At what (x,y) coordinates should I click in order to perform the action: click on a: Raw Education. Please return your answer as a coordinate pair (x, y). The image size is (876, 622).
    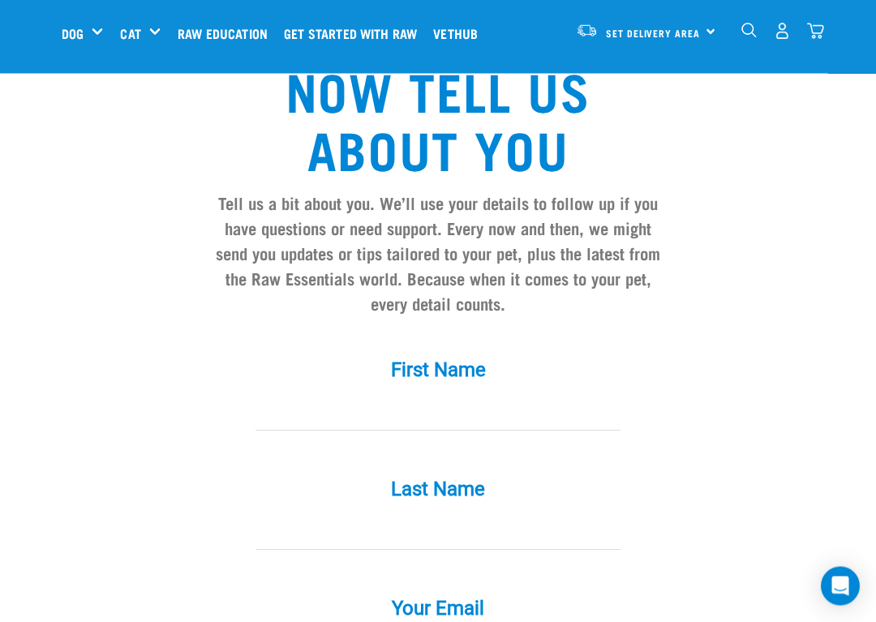
    Looking at the image, I should click on (226, 33).